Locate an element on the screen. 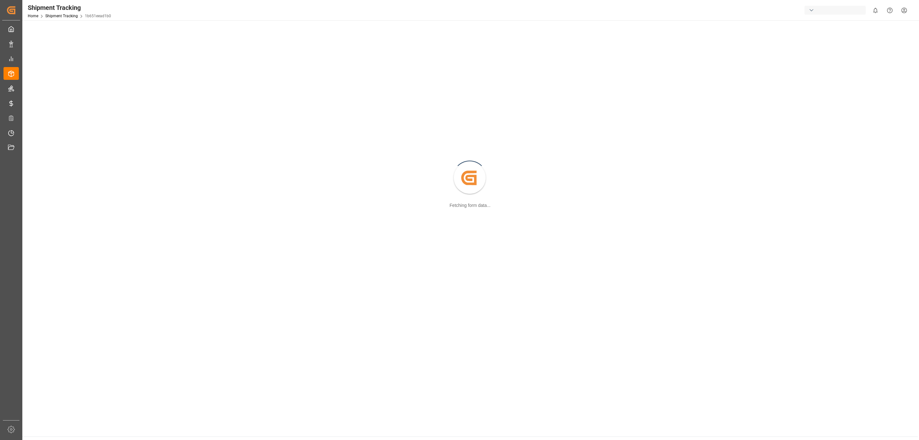  button: show 0 new notifications is located at coordinates (875, 10).